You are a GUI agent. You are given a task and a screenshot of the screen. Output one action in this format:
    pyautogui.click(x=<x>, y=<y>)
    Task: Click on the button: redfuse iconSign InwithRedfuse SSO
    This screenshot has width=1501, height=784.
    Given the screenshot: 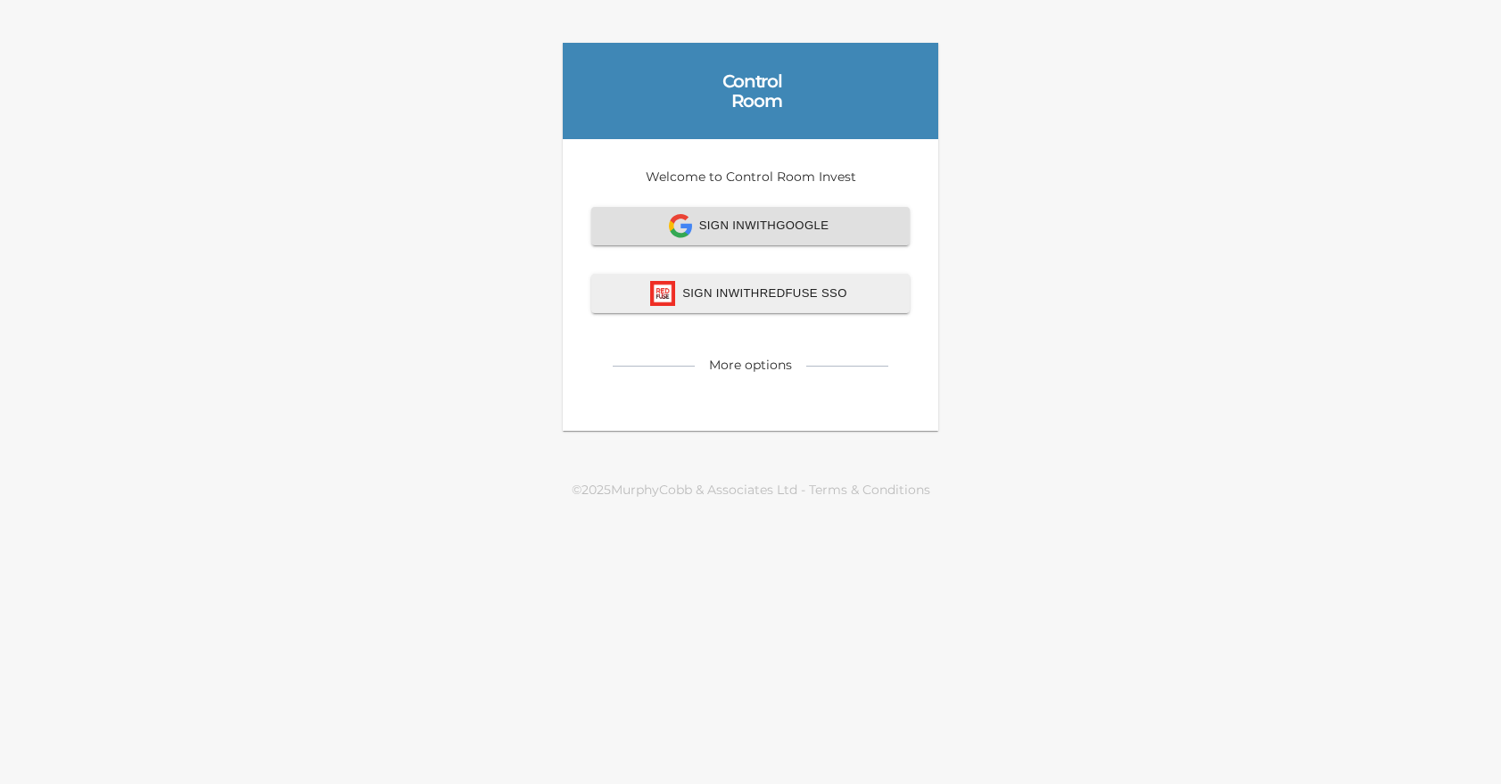 What is the action you would take?
    pyautogui.click(x=750, y=293)
    